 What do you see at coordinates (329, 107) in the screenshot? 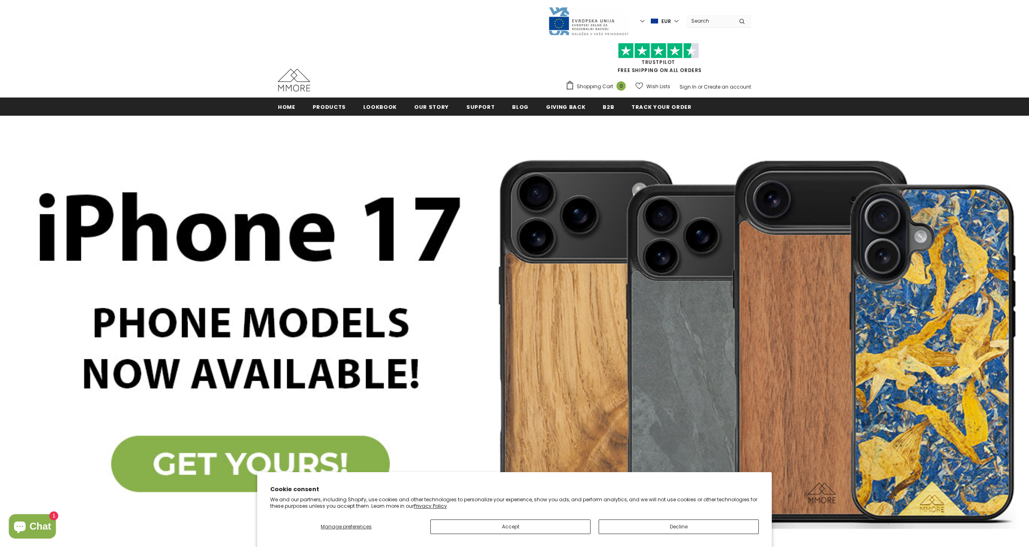
I see `span: Products` at bounding box center [329, 107].